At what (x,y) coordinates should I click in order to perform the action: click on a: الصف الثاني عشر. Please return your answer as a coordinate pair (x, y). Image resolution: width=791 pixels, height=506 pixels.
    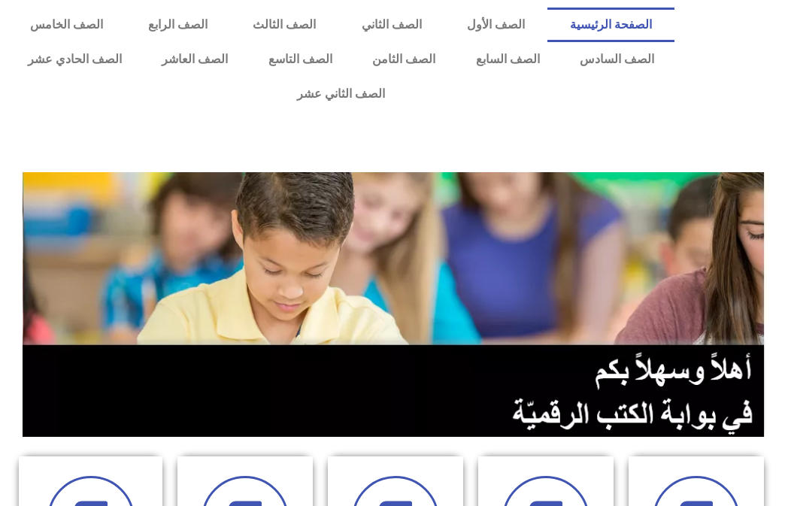
    Looking at the image, I should click on (341, 94).